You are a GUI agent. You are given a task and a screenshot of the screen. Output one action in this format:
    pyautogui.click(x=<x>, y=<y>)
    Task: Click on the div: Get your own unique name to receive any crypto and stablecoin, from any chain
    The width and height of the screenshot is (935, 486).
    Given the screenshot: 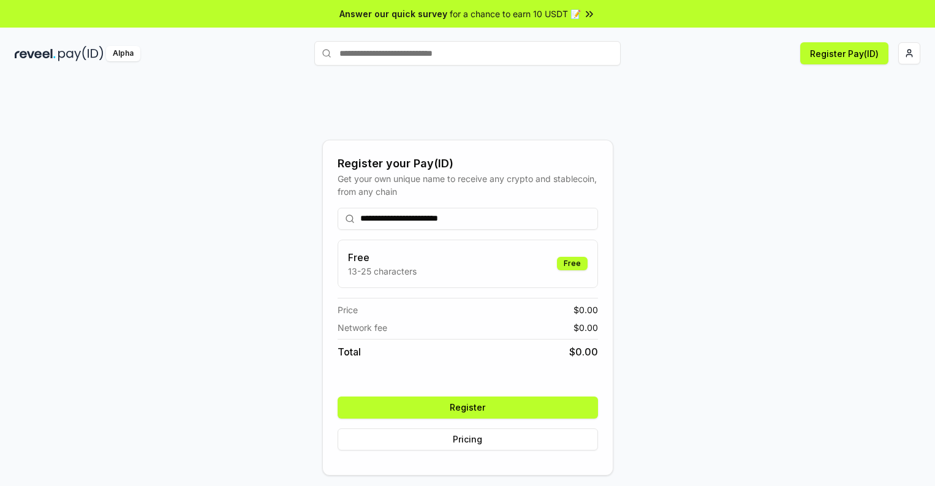 What is the action you would take?
    pyautogui.click(x=468, y=185)
    